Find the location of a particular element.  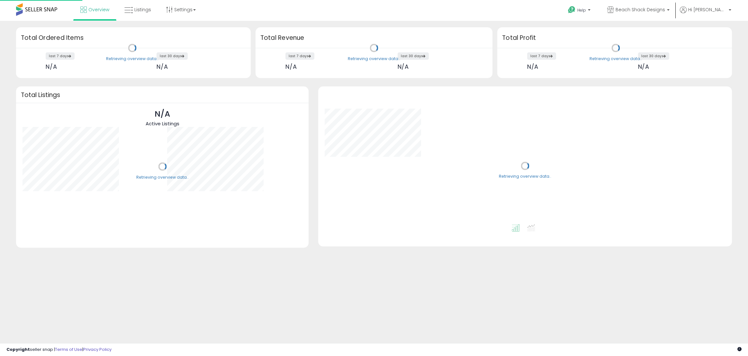

i: Get Help is located at coordinates (571, 10).